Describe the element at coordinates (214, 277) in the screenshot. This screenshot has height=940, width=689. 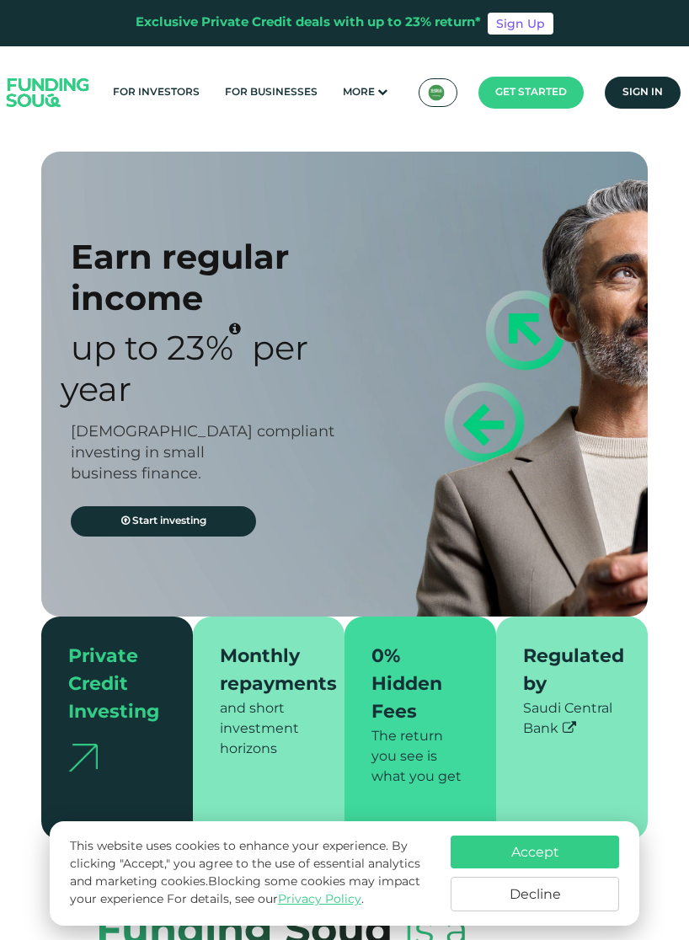
I see `div: Earn regular income` at that location.